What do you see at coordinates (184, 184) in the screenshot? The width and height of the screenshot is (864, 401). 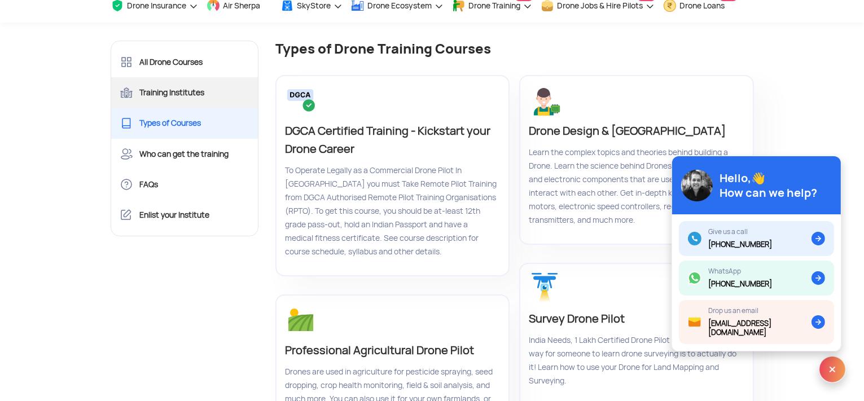 I see `a: FAQs` at bounding box center [184, 184].